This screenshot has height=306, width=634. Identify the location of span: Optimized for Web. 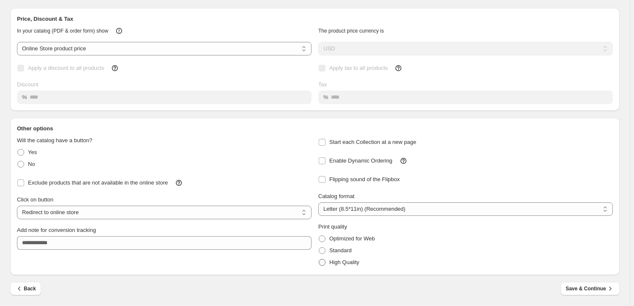
(352, 239).